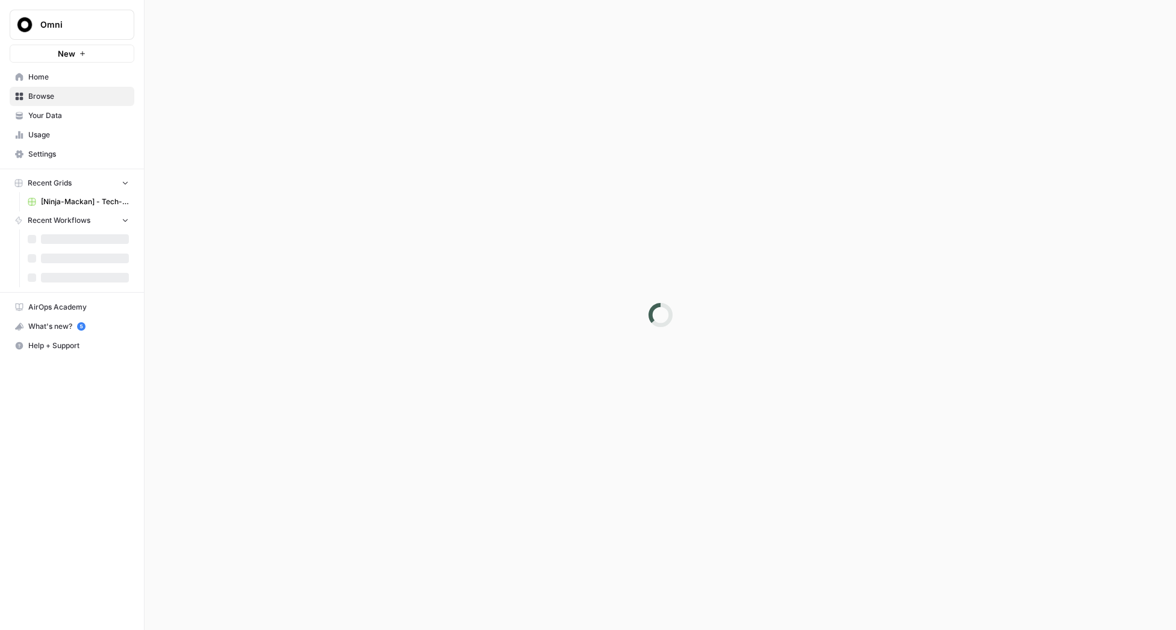 This screenshot has width=1176, height=630. I want to click on text: 5, so click(81, 326).